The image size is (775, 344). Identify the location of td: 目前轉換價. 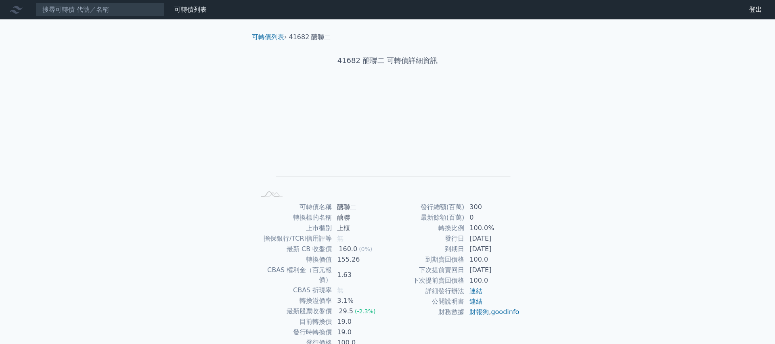
(293, 322).